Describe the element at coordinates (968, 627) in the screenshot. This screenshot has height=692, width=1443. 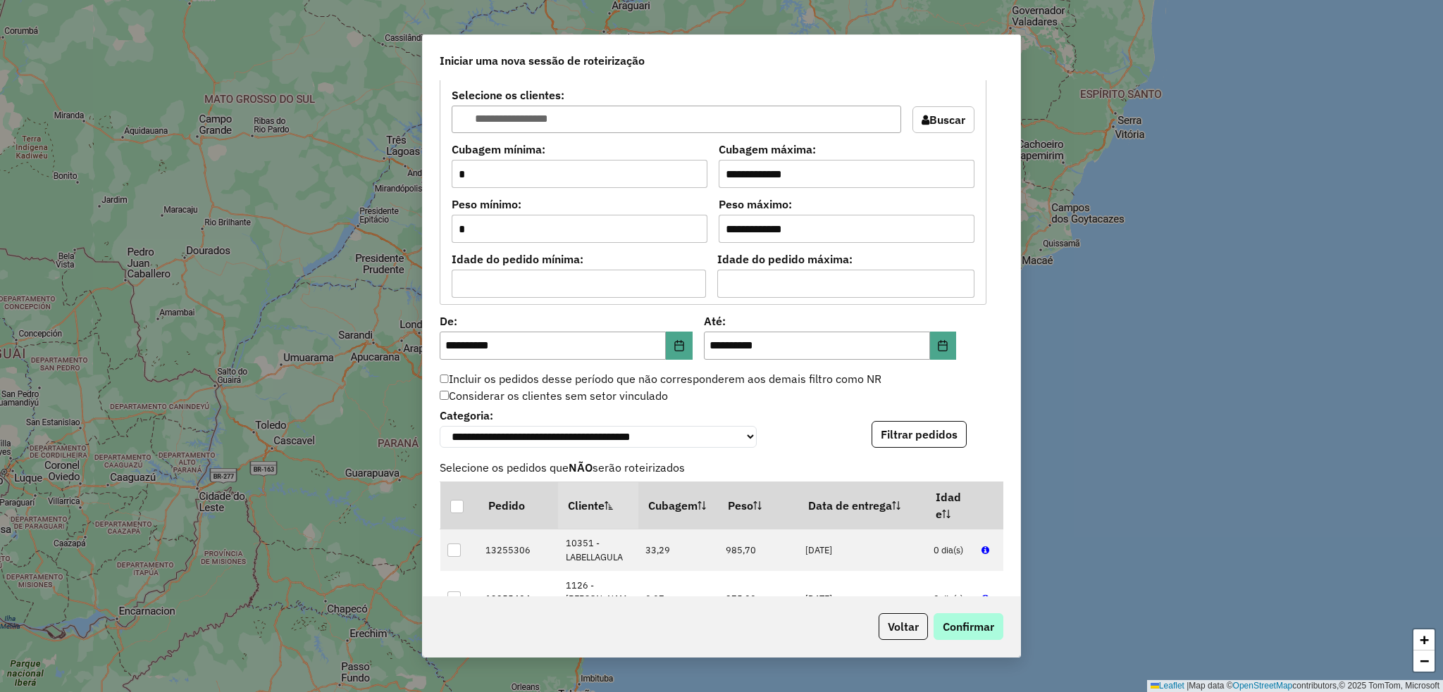
I see `button: Confirmar` at that location.